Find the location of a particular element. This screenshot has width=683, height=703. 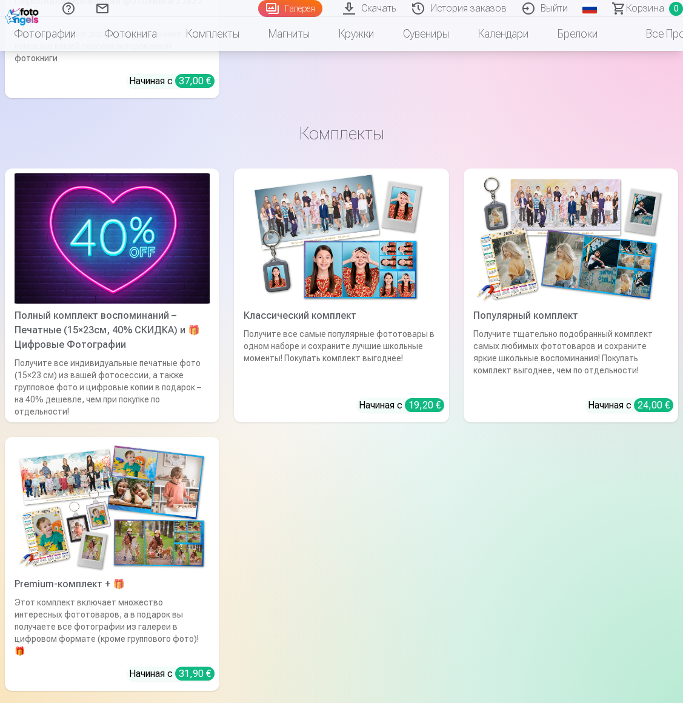

span: Корзина is located at coordinates (645, 8).